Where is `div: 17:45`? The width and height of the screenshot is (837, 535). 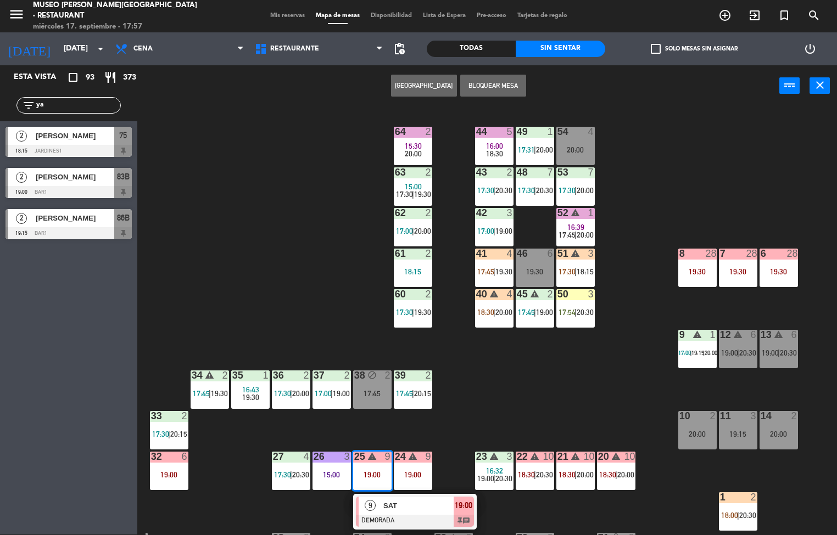
div: 17:45 is located at coordinates (372, 394).